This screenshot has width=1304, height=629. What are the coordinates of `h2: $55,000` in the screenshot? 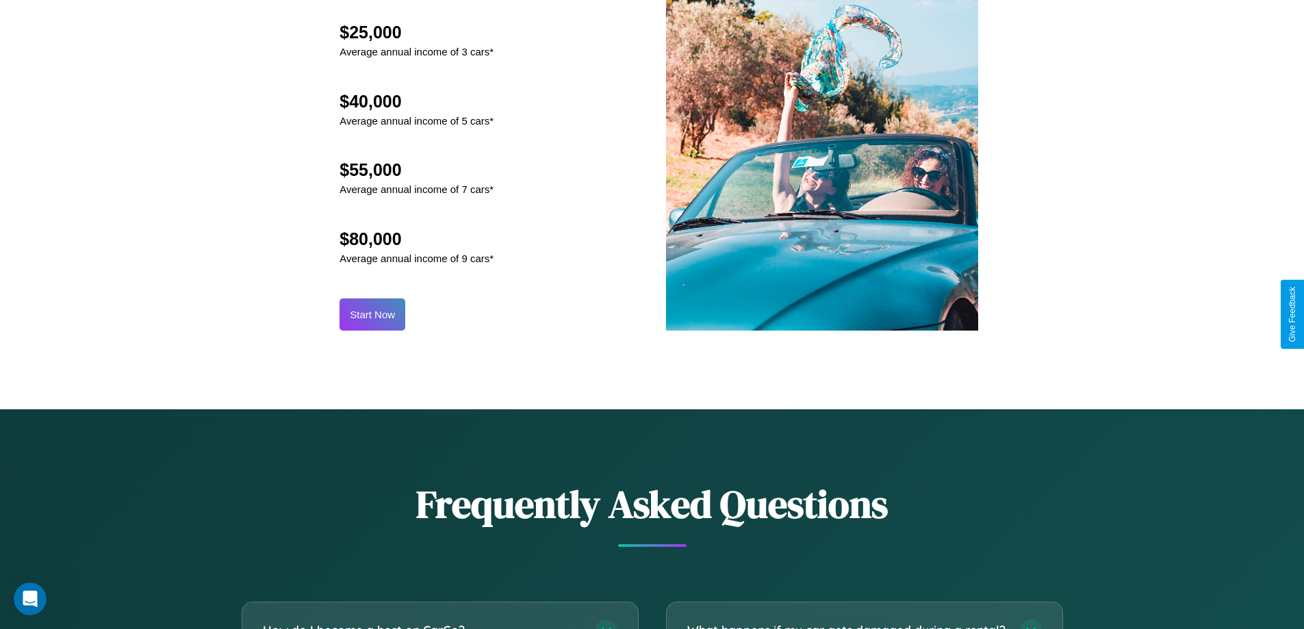 It's located at (416, 170).